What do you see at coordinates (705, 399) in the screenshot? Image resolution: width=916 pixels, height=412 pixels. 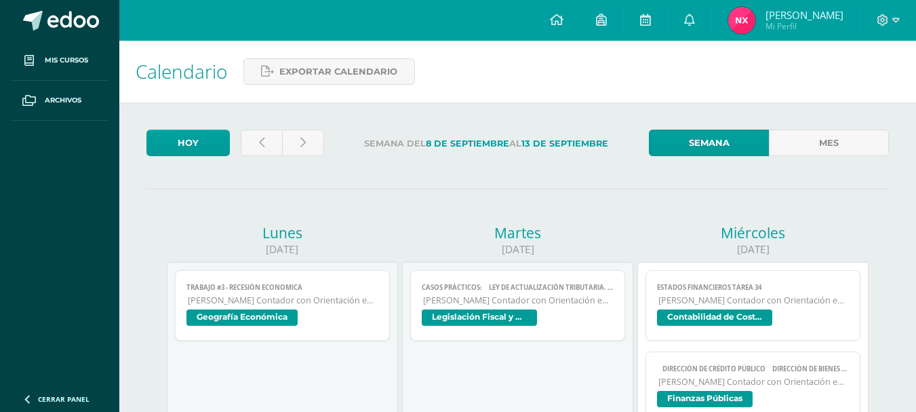 I see `span: Finanzas Públicas` at bounding box center [705, 399].